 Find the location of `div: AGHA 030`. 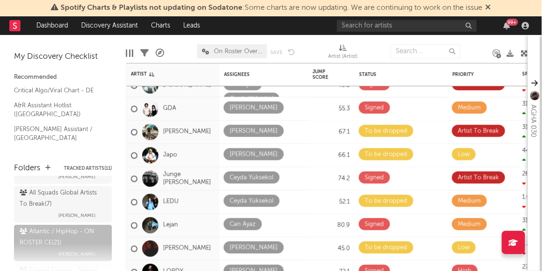

div: AGHA 030 is located at coordinates (534, 121).